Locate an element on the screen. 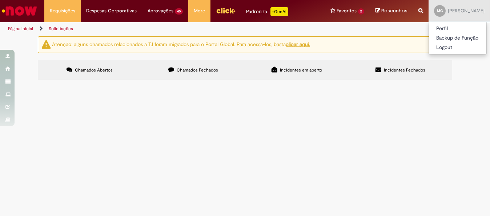 This screenshot has width=490, height=216. span: Incidentes Fechados is located at coordinates (404, 70).